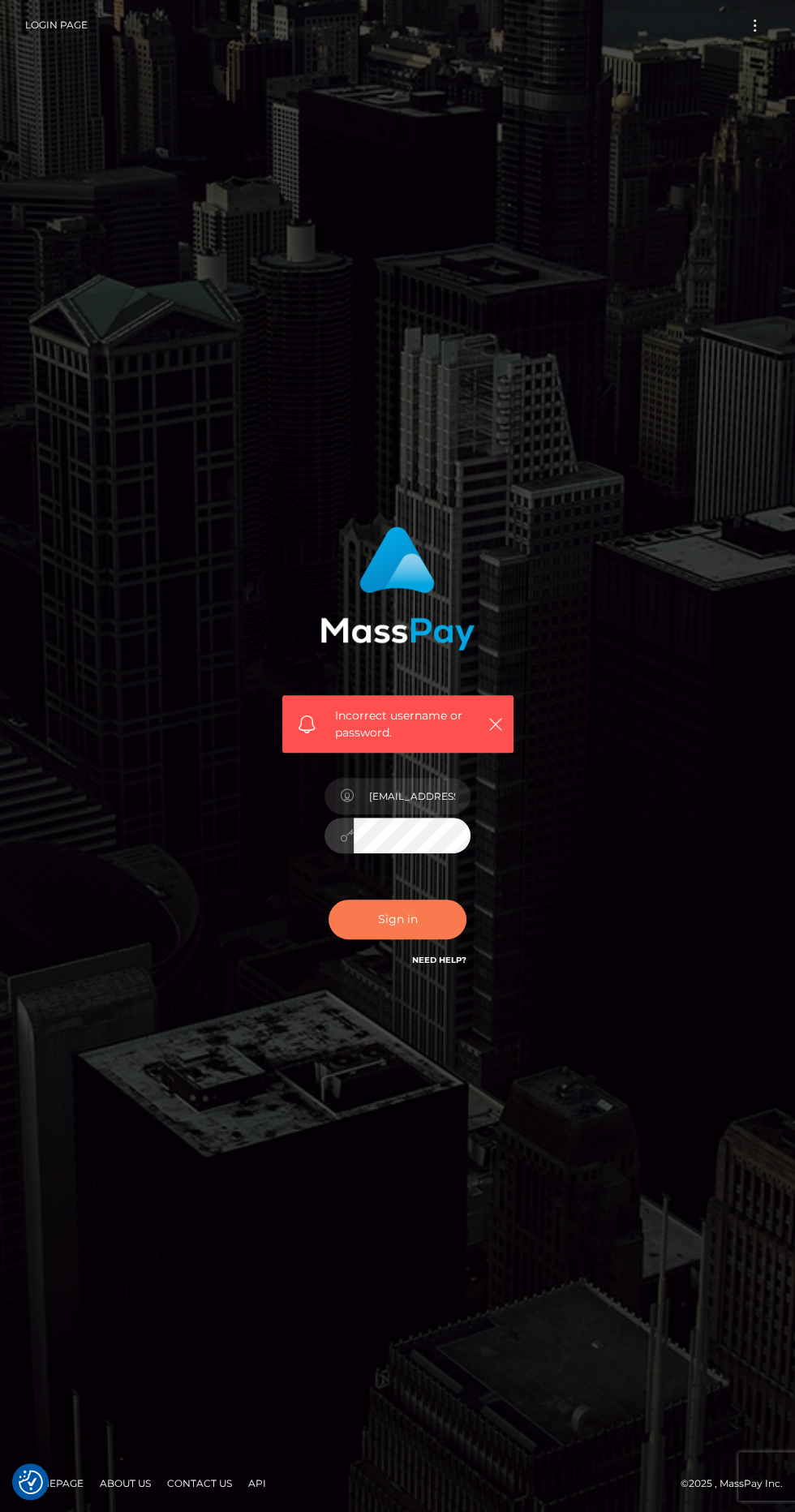  I want to click on input: Username..., so click(412, 796).